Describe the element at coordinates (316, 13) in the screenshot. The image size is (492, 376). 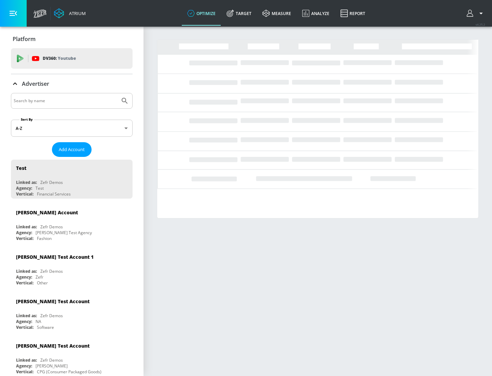
I see `a: Analyze` at that location.